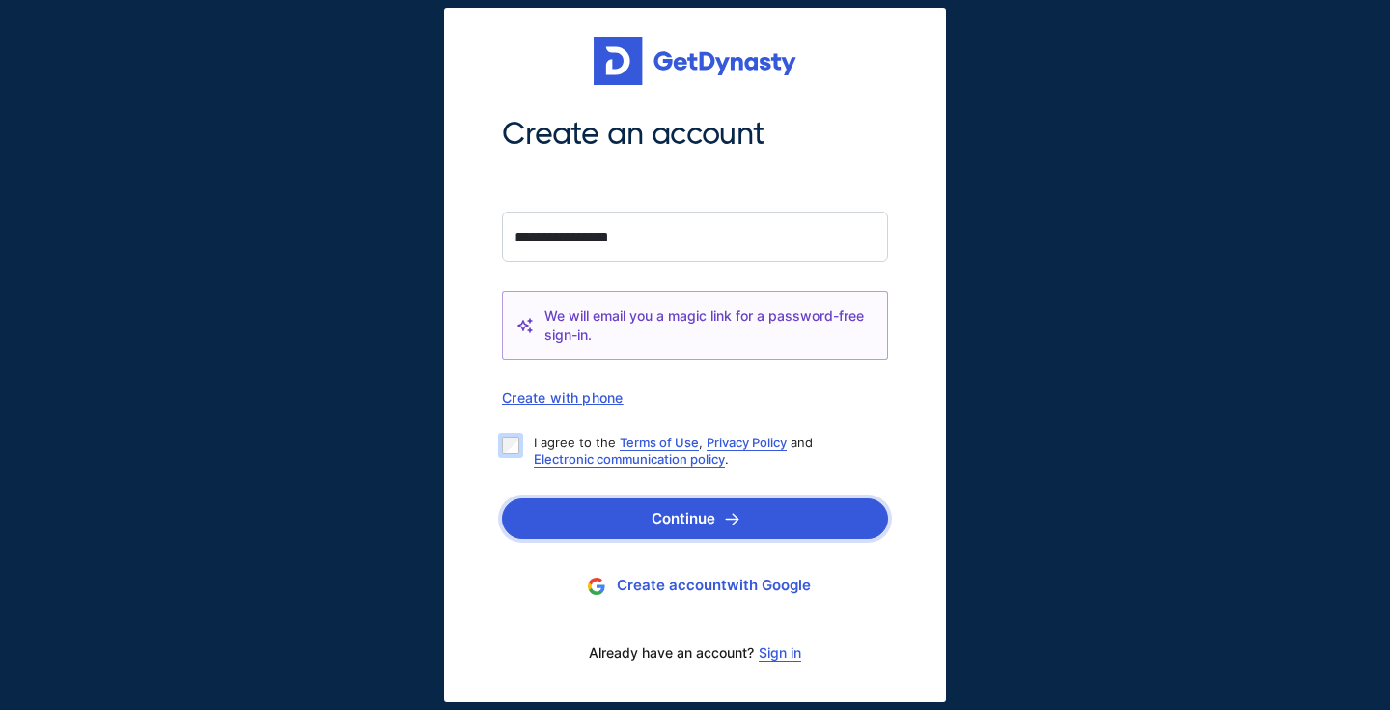 This screenshot has height=710, width=1390. What do you see at coordinates (695, 61) in the screenshot?
I see `img: Get started for free with Dynasty Trust Company` at bounding box center [695, 61].